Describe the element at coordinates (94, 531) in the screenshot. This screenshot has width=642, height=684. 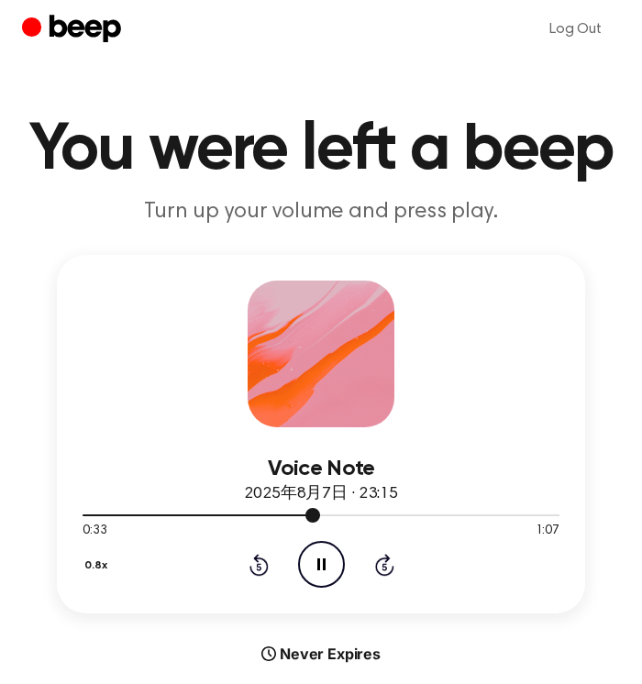
I see `span: 0:33` at that location.